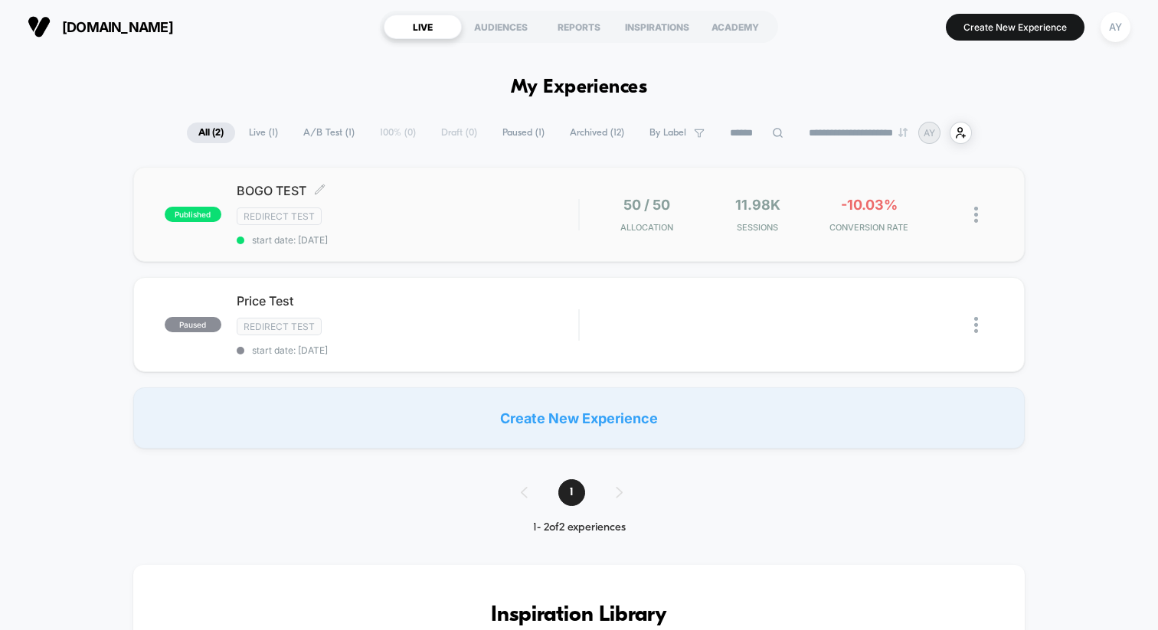 This screenshot has width=1158, height=630. I want to click on button: Create New Experience, so click(1015, 27).